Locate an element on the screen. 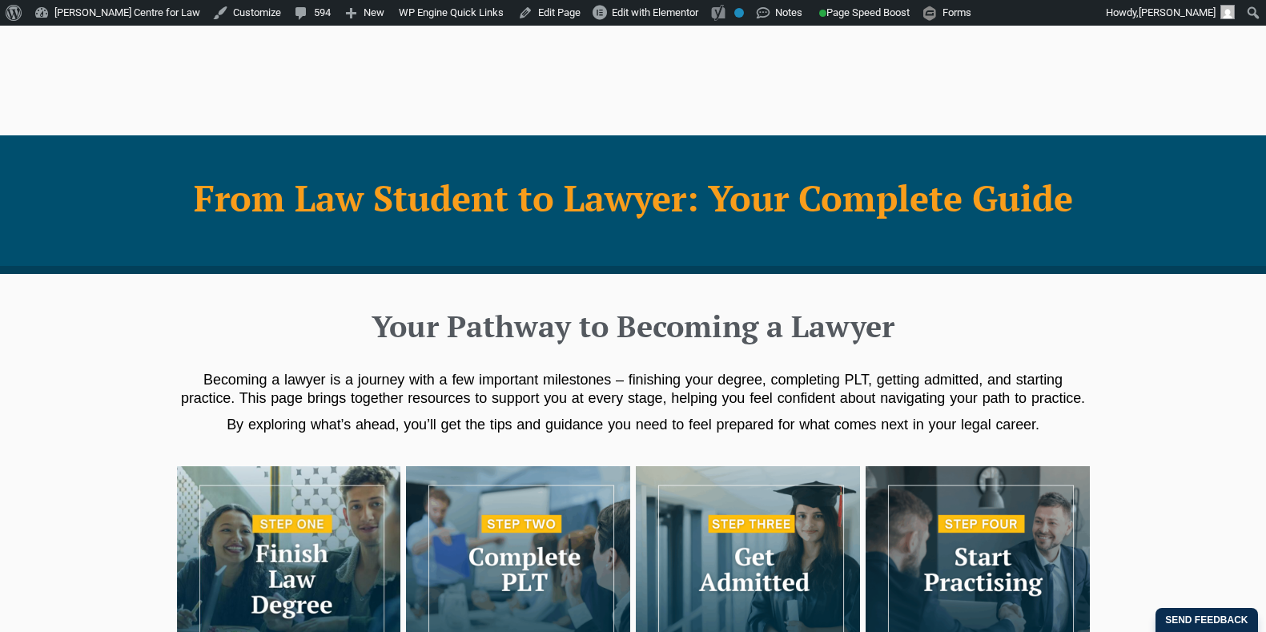 This screenshot has height=632, width=1266. h1: From Law Student to Lawyer: Your Complete Guide​ is located at coordinates (633, 198).